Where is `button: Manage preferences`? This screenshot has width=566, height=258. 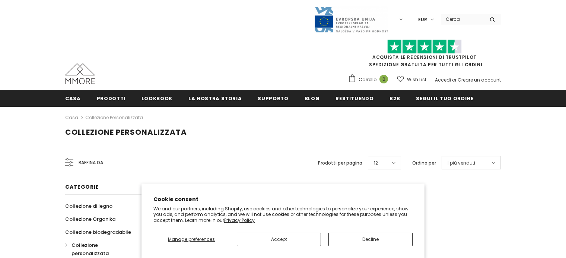
button: Manage preferences is located at coordinates (191, 239).